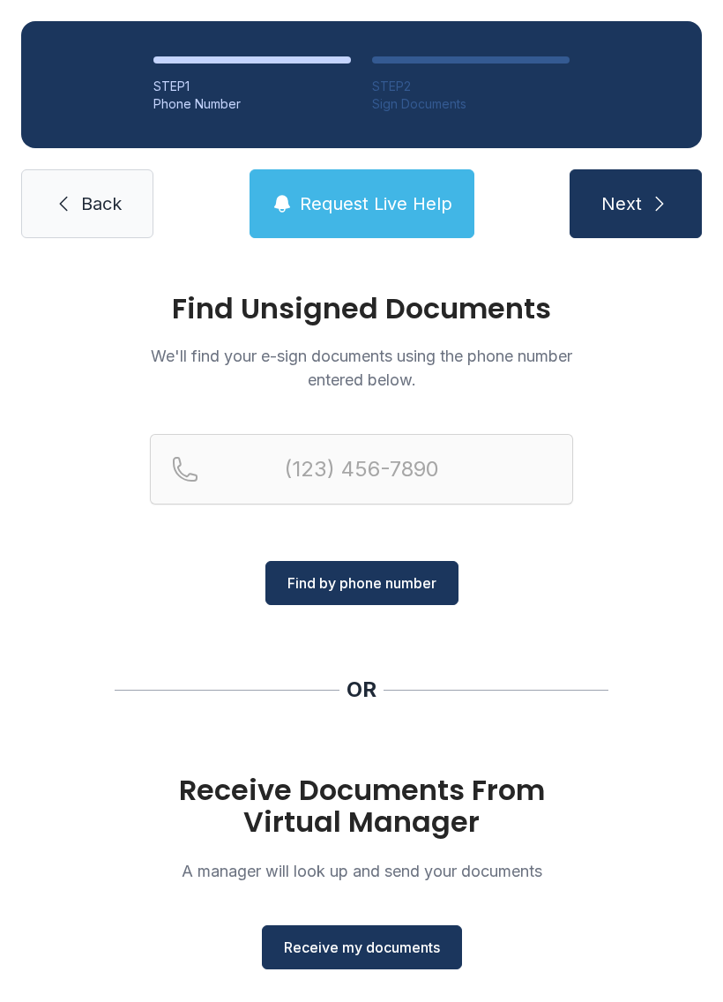 The image size is (723, 1002). What do you see at coordinates (252, 104) in the screenshot?
I see `div: Phone Number` at bounding box center [252, 104].